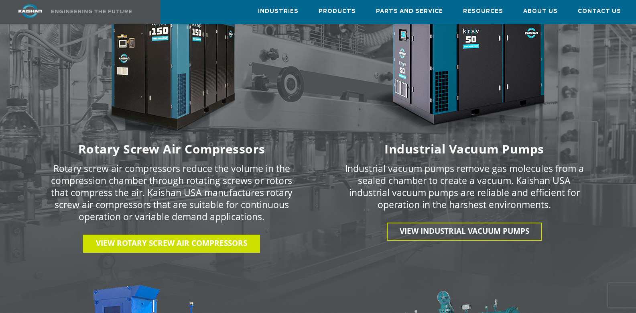  What do you see at coordinates (483, 11) in the screenshot?
I see `a: Resources` at bounding box center [483, 11].